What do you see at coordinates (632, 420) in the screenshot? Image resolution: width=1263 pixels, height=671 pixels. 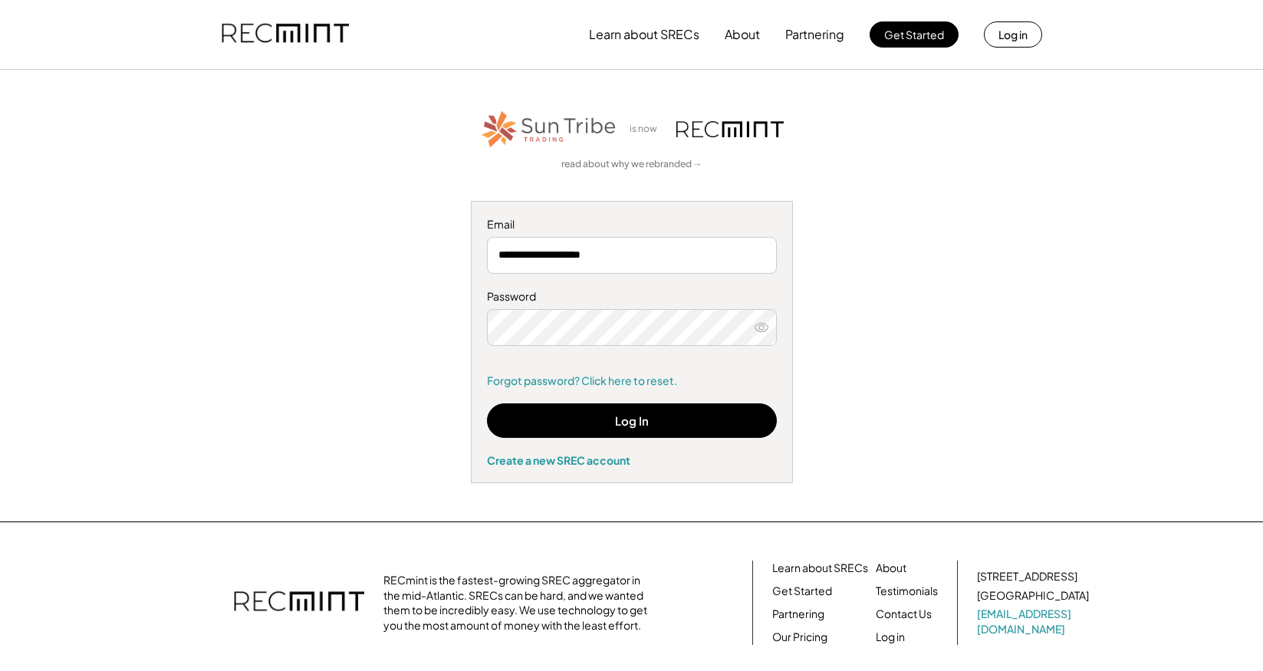 I see `button: Log In` at bounding box center [632, 420].